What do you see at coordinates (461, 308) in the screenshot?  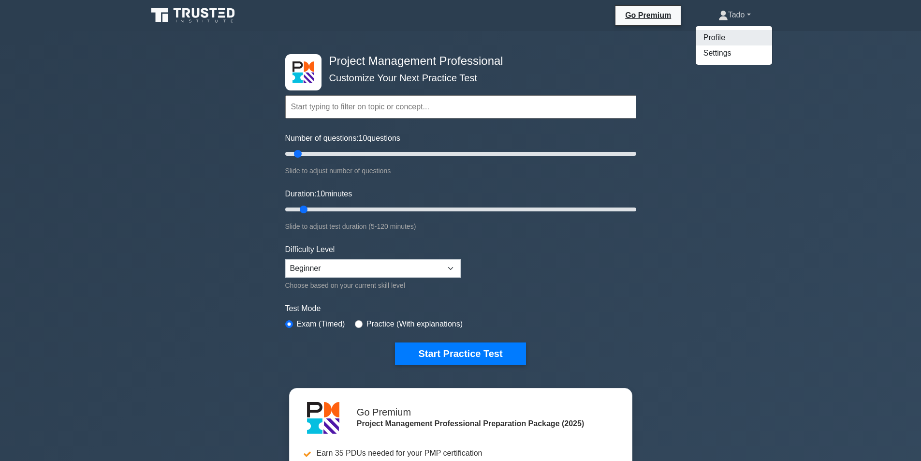 I see `label: Test Mode` at bounding box center [461, 308].